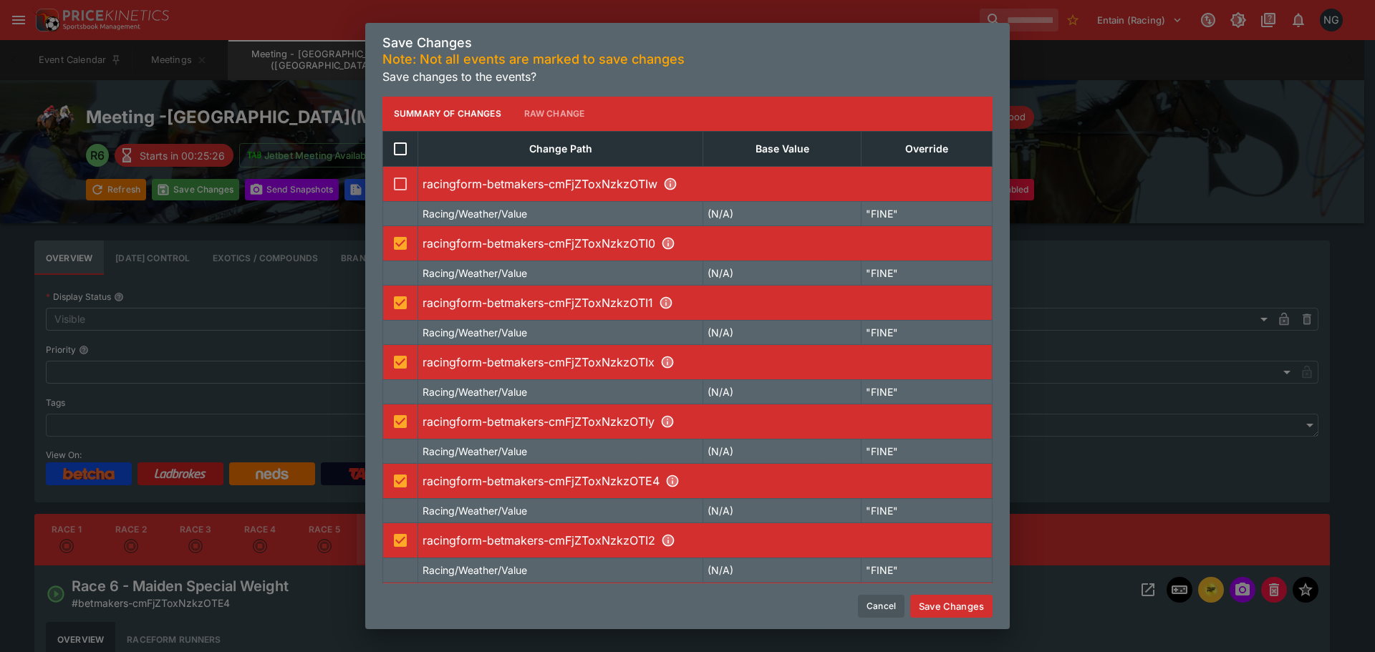  What do you see at coordinates (881, 606) in the screenshot?
I see `button: Cancel` at bounding box center [881, 606].